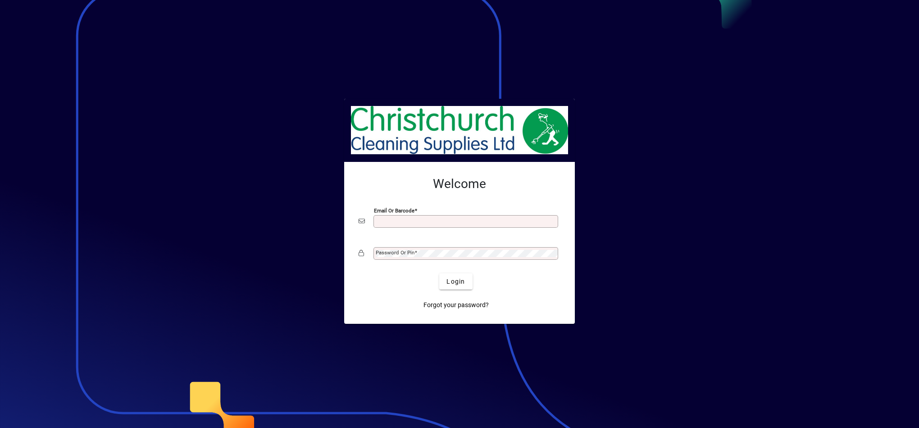 Image resolution: width=919 pixels, height=428 pixels. What do you see at coordinates (395, 252) in the screenshot?
I see `mat-label: Password or Pin` at bounding box center [395, 252].